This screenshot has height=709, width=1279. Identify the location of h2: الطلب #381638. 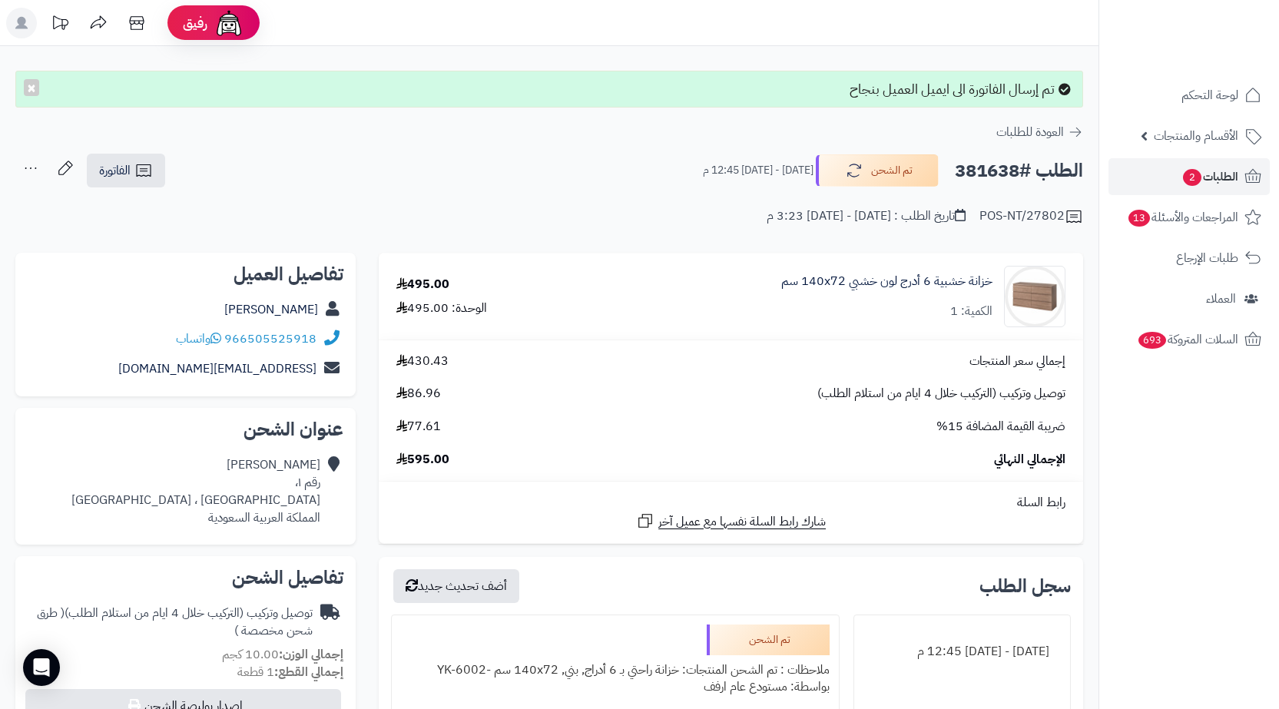
(1018, 171).